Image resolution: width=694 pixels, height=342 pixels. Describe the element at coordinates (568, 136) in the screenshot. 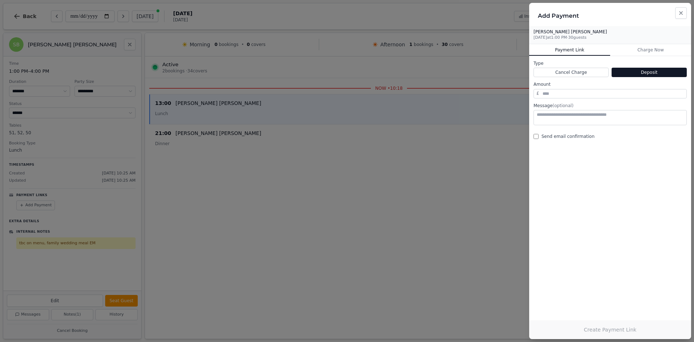

I see `span: Send email confirmation` at that location.